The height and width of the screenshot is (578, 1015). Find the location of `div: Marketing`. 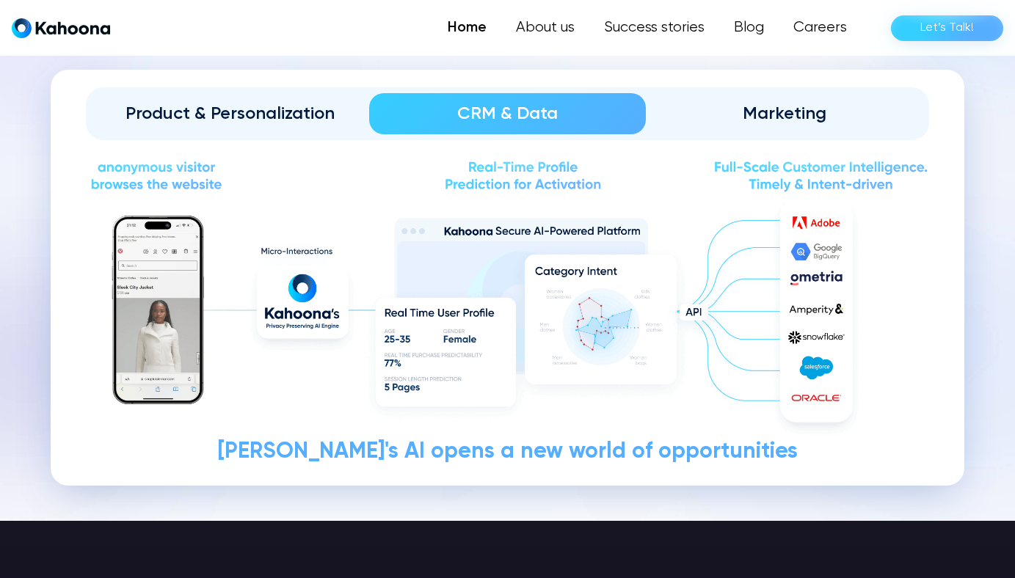

div: Marketing is located at coordinates (785, 114).